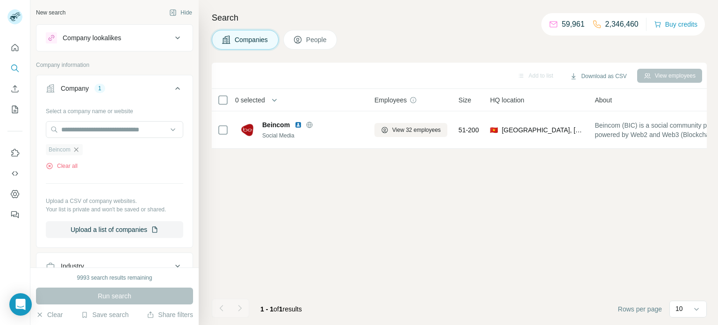 This screenshot has width=718, height=325. I want to click on p: 2,346,460, so click(621, 24).